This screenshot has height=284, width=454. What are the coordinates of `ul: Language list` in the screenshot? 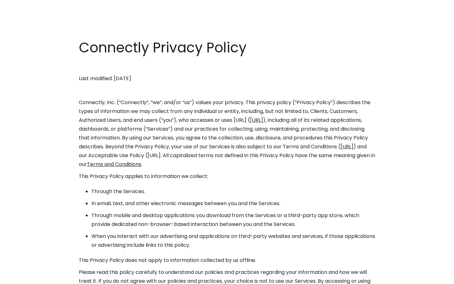 It's located at (25, 277).